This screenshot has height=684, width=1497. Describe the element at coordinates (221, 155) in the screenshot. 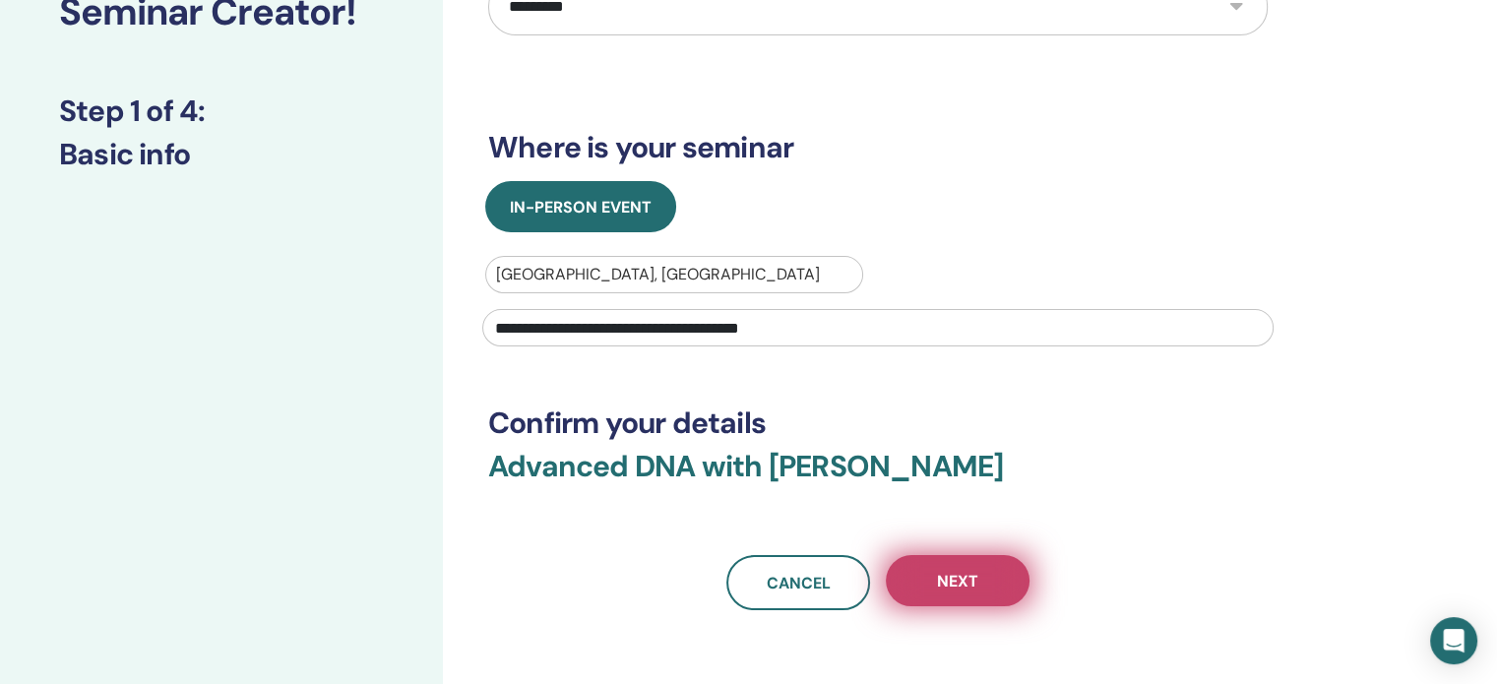

I see `h3: Basic info` at that location.